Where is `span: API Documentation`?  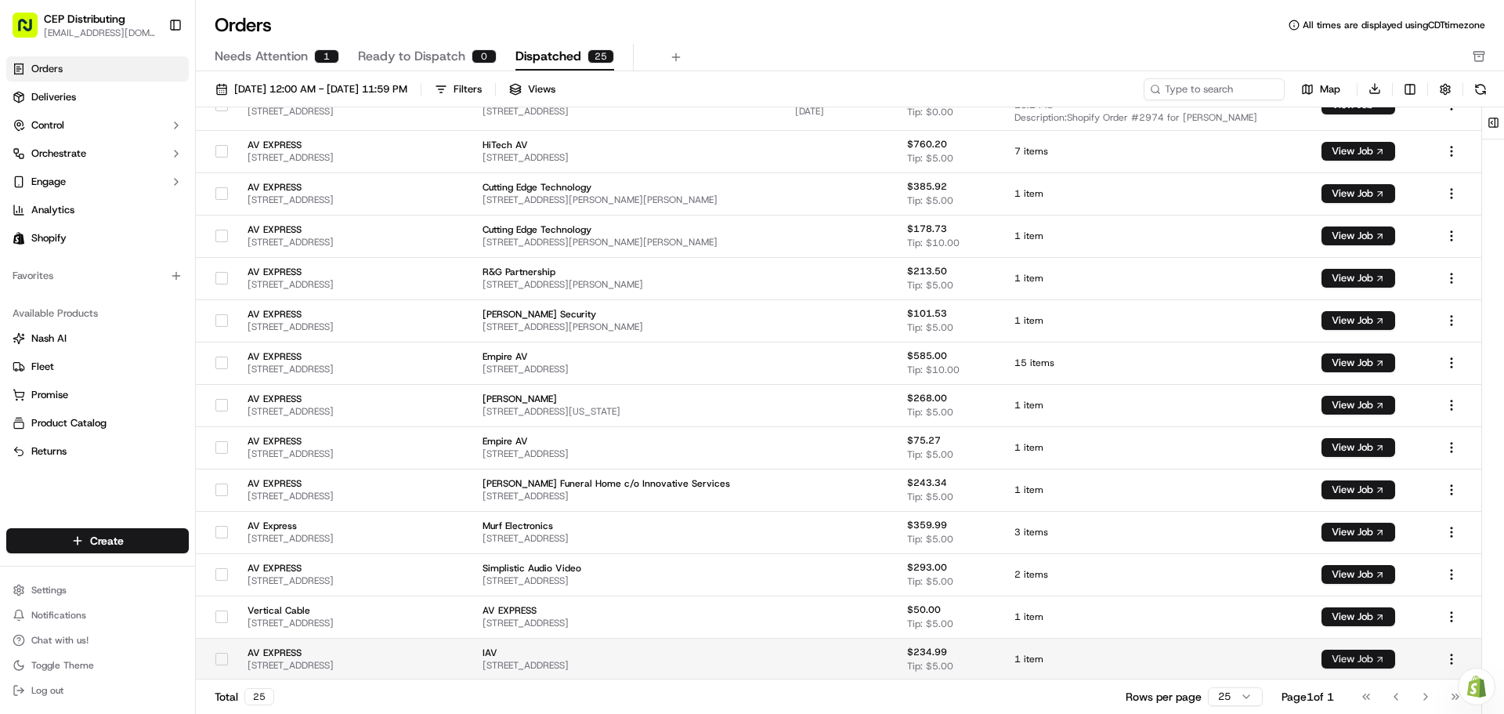 span: API Documentation is located at coordinates (200, 358).